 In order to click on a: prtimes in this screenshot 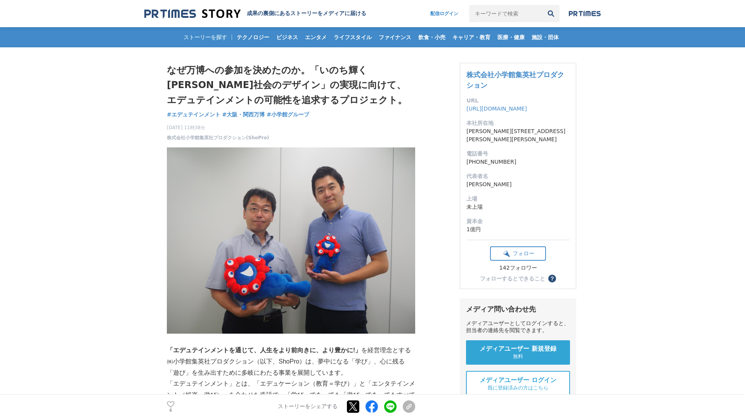, I will do `click(585, 14)`.